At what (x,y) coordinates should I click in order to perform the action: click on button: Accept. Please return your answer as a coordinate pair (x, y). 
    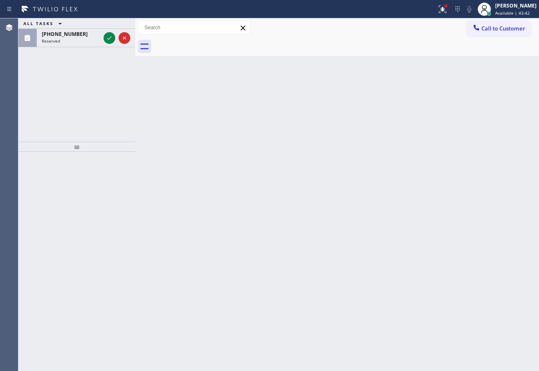
    Looking at the image, I should click on (109, 38).